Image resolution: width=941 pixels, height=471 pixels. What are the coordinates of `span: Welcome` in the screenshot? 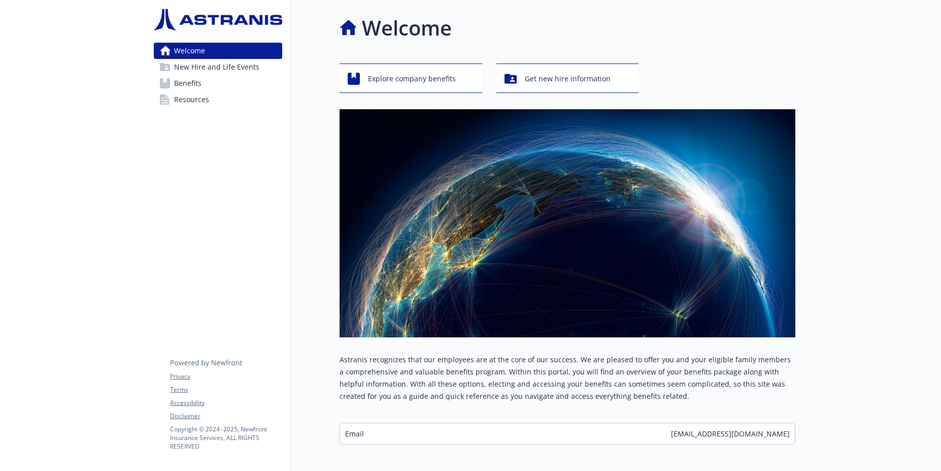 It's located at (189, 51).